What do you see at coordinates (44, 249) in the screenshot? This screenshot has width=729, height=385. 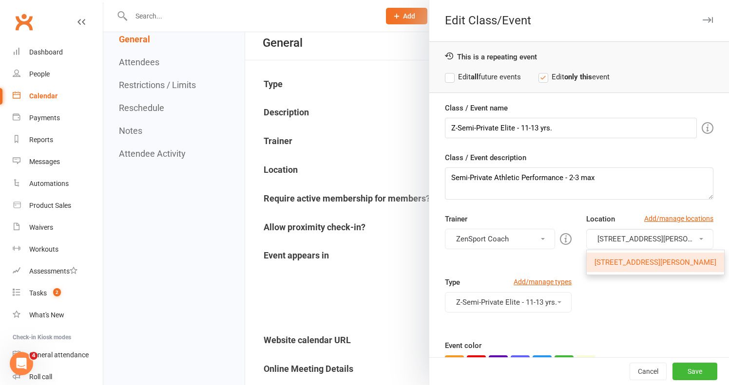 I see `div: Workouts` at bounding box center [44, 249].